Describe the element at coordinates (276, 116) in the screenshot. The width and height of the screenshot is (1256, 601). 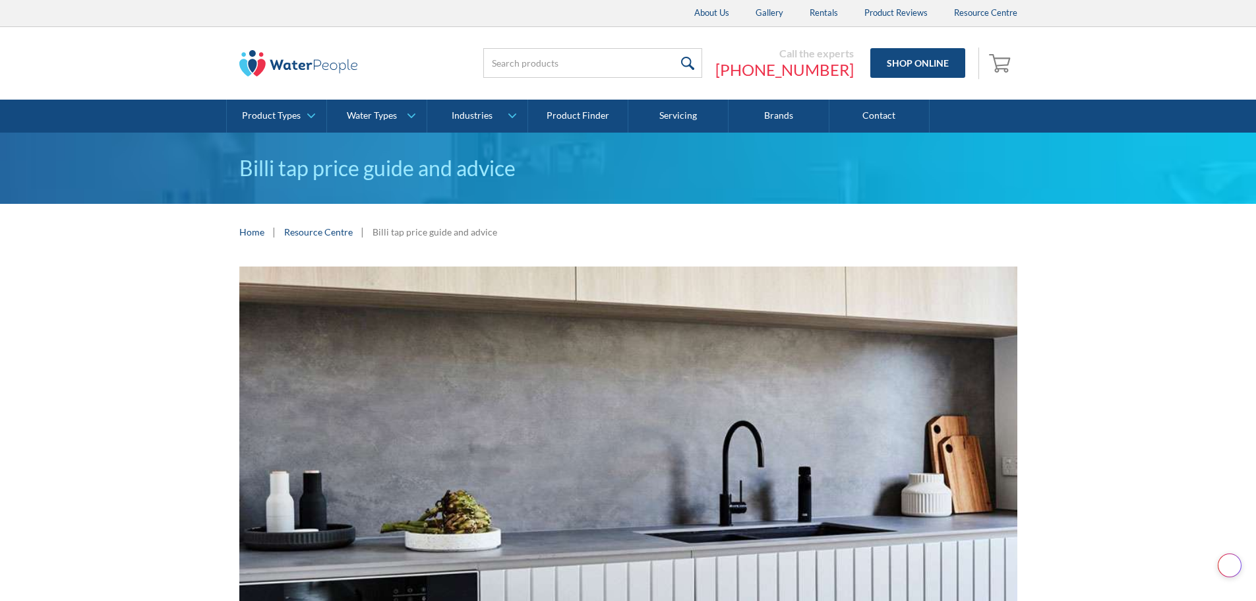
I see `a: Product Types` at that location.